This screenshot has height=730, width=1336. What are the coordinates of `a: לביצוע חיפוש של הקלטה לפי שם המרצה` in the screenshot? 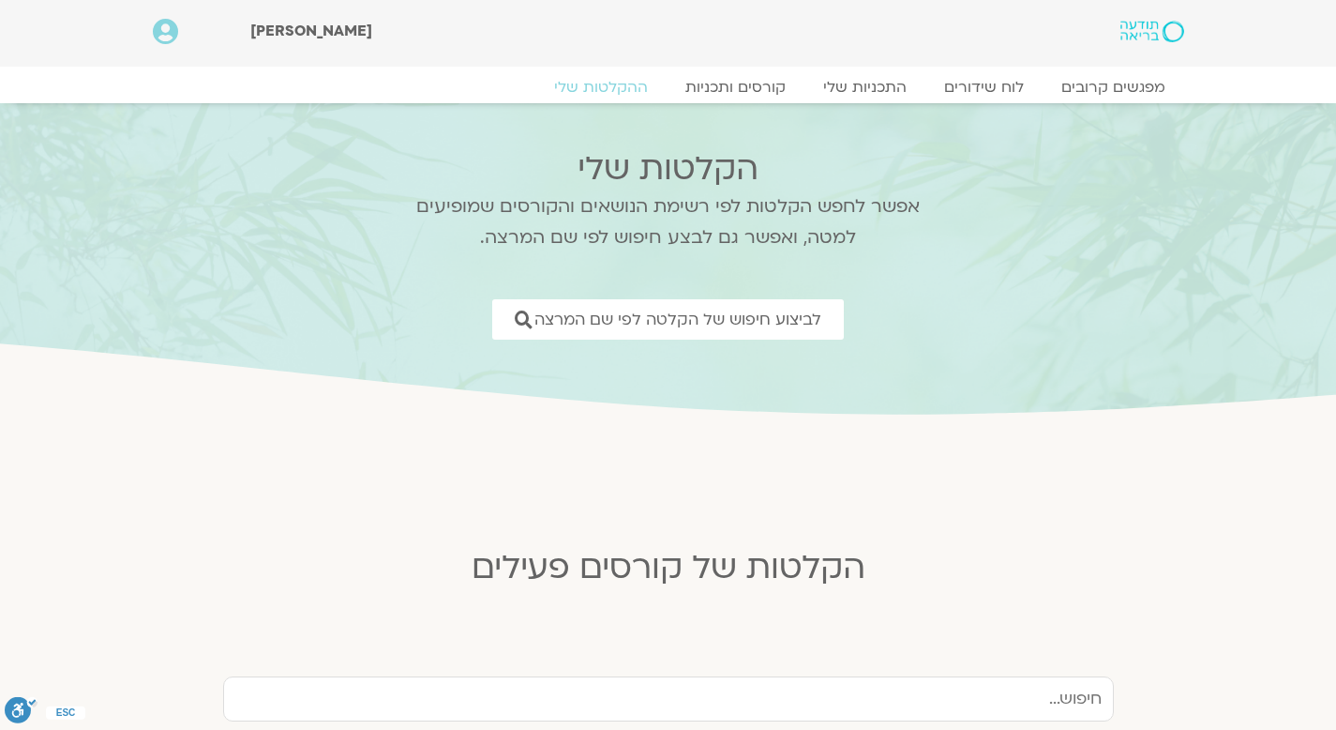 It's located at (668, 319).